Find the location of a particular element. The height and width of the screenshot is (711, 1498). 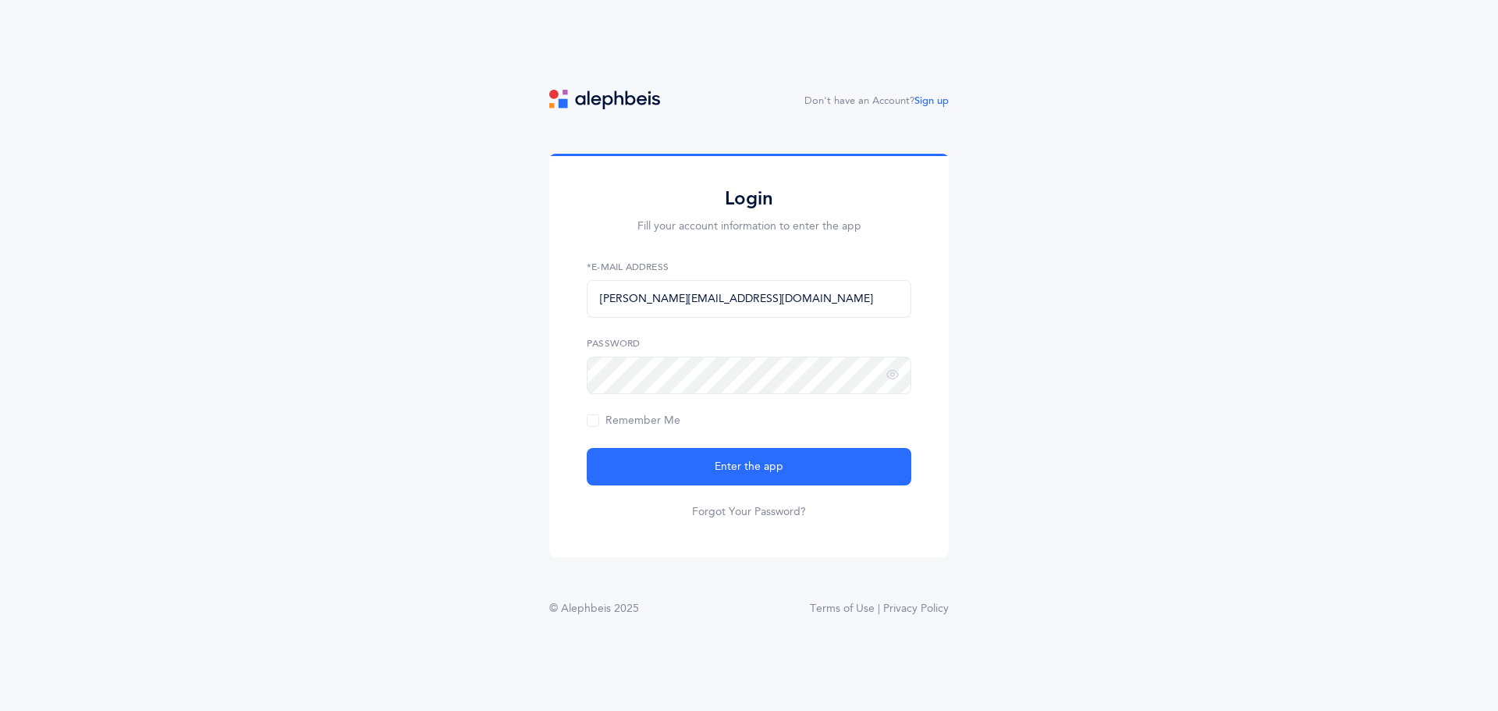

label: *E-Mail Address is located at coordinates (749, 267).